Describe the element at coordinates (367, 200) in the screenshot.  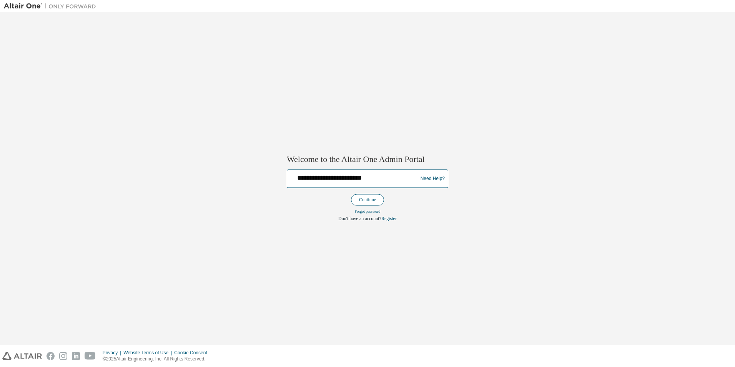
I see `button: Continue` at that location.